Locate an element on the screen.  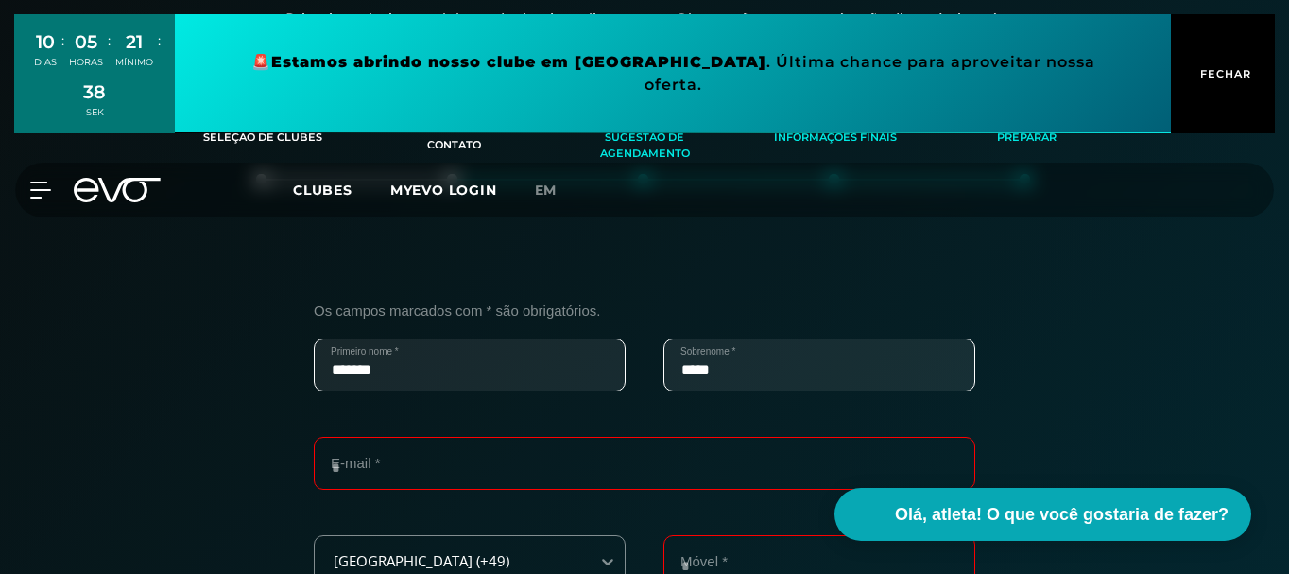
a: Clubes is located at coordinates (341, 189).